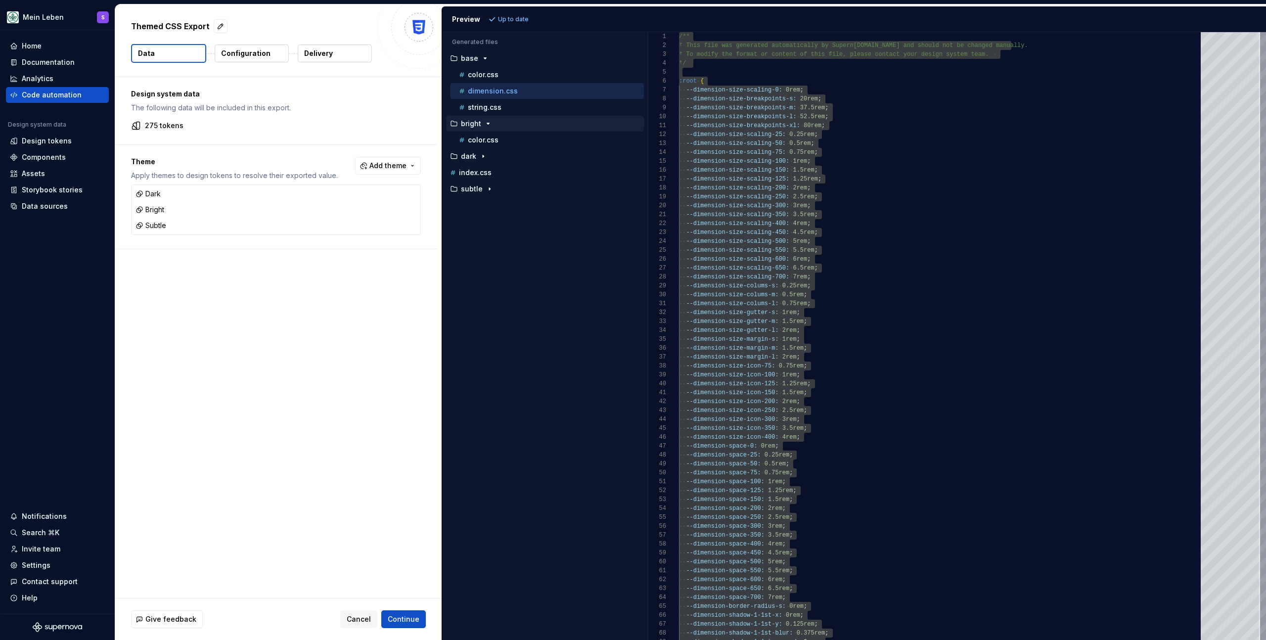 This screenshot has height=640, width=1266. What do you see at coordinates (793, 411) in the screenshot?
I see `span: 2.5rem` at bounding box center [793, 411].